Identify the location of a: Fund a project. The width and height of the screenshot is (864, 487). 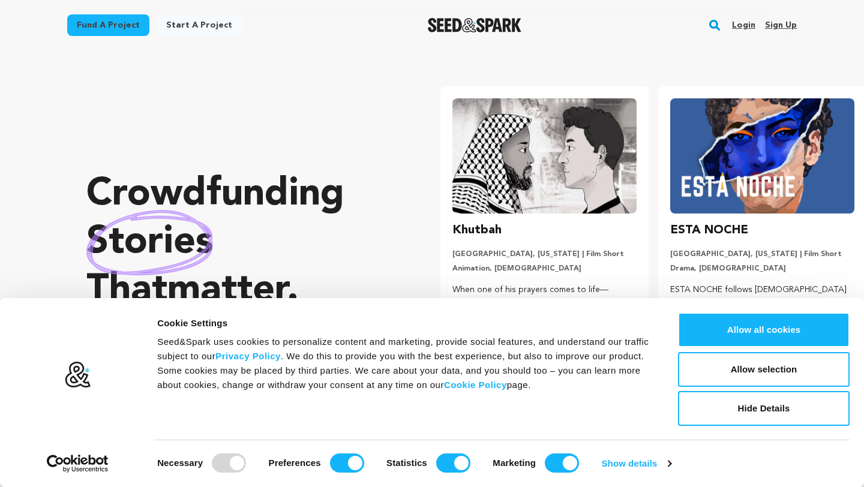
(108, 25).